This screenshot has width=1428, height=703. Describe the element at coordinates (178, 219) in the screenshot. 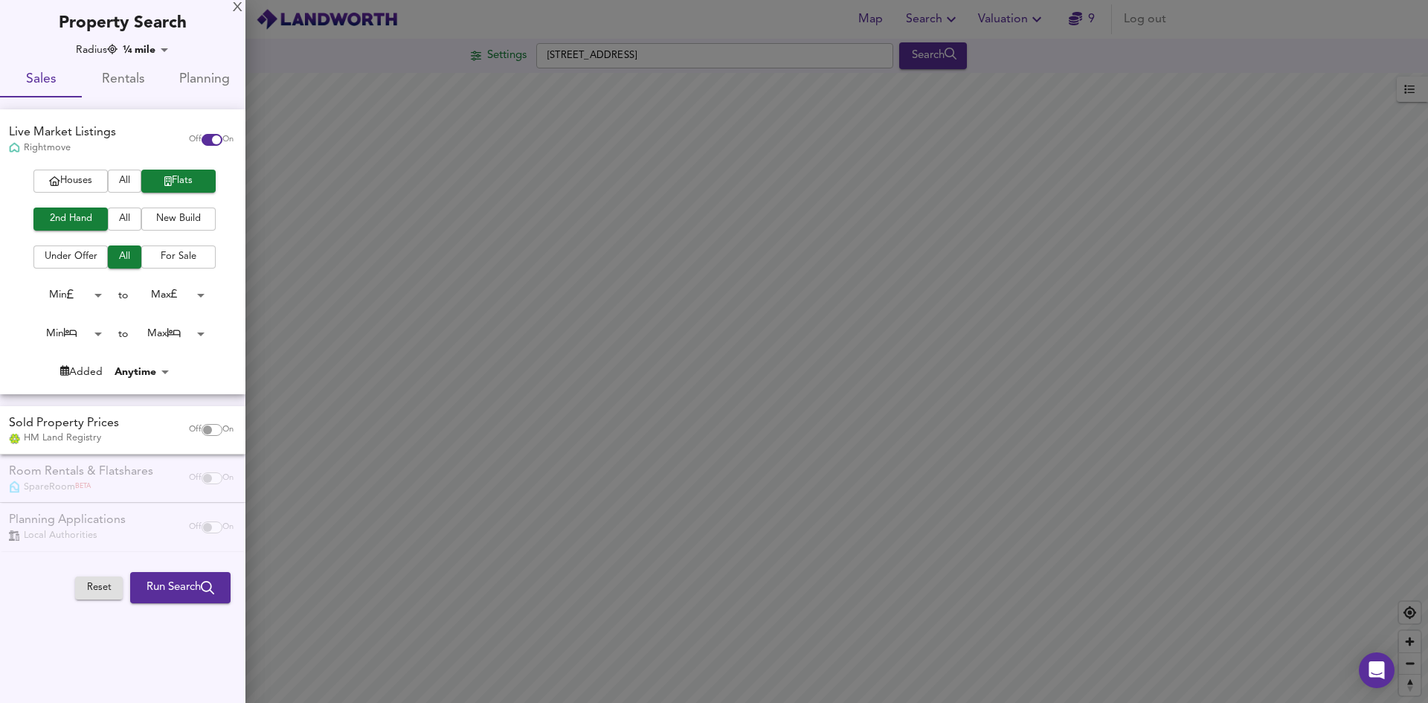

I see `span: New Build` at that location.